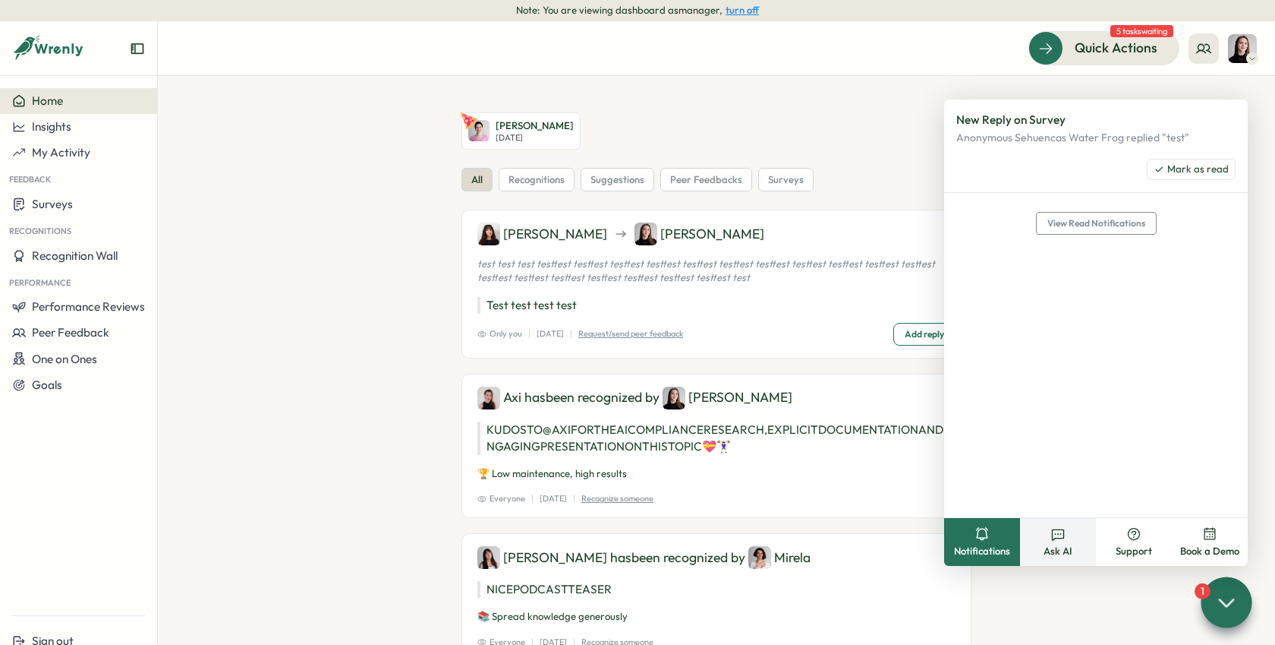 This screenshot has height=645, width=1275. I want to click on span: all, so click(477, 180).